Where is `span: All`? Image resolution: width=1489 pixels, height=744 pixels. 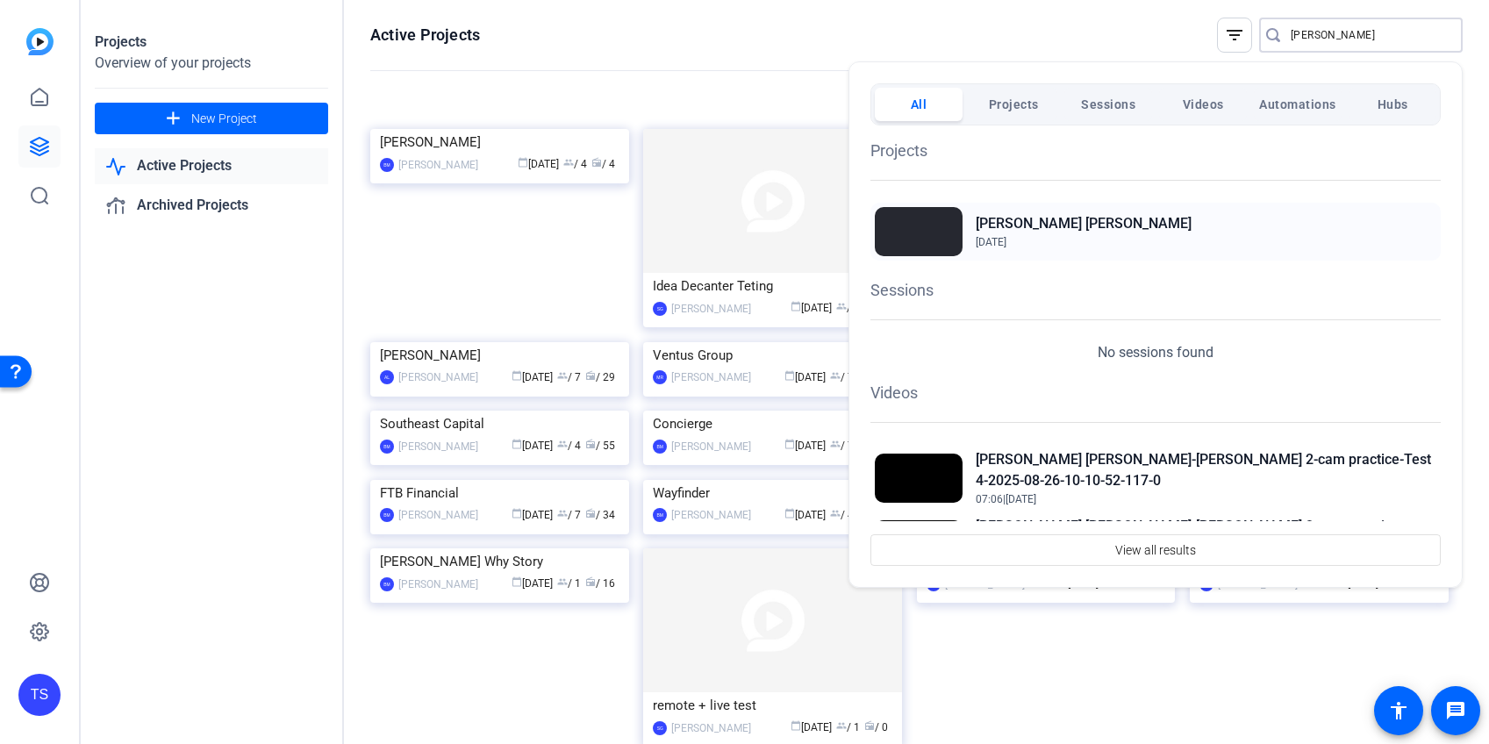 span: All is located at coordinates (919, 104).